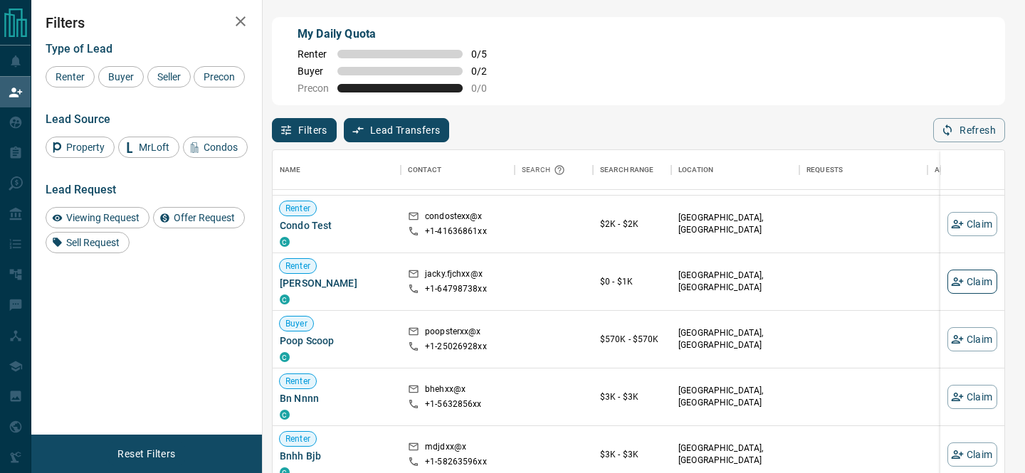  Describe the element at coordinates (215, 147) in the screenshot. I see `div: Condos` at that location.